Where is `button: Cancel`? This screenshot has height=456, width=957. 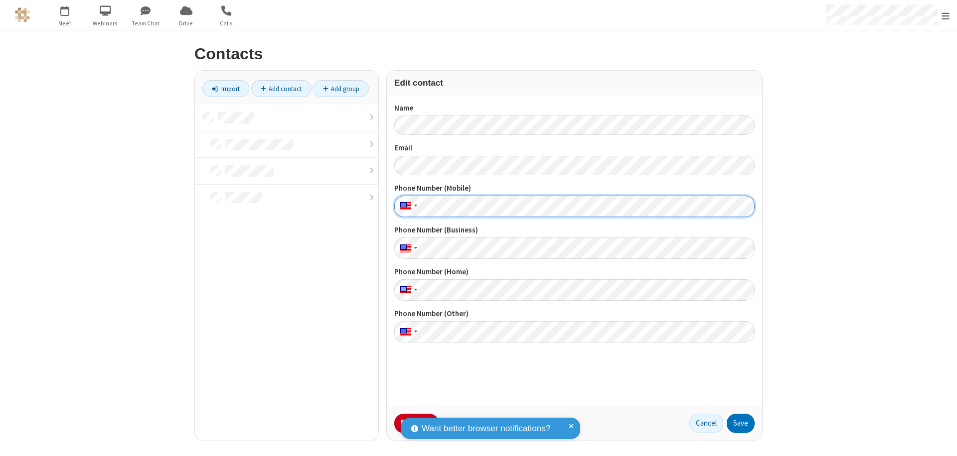 button: Cancel is located at coordinates (706, 424).